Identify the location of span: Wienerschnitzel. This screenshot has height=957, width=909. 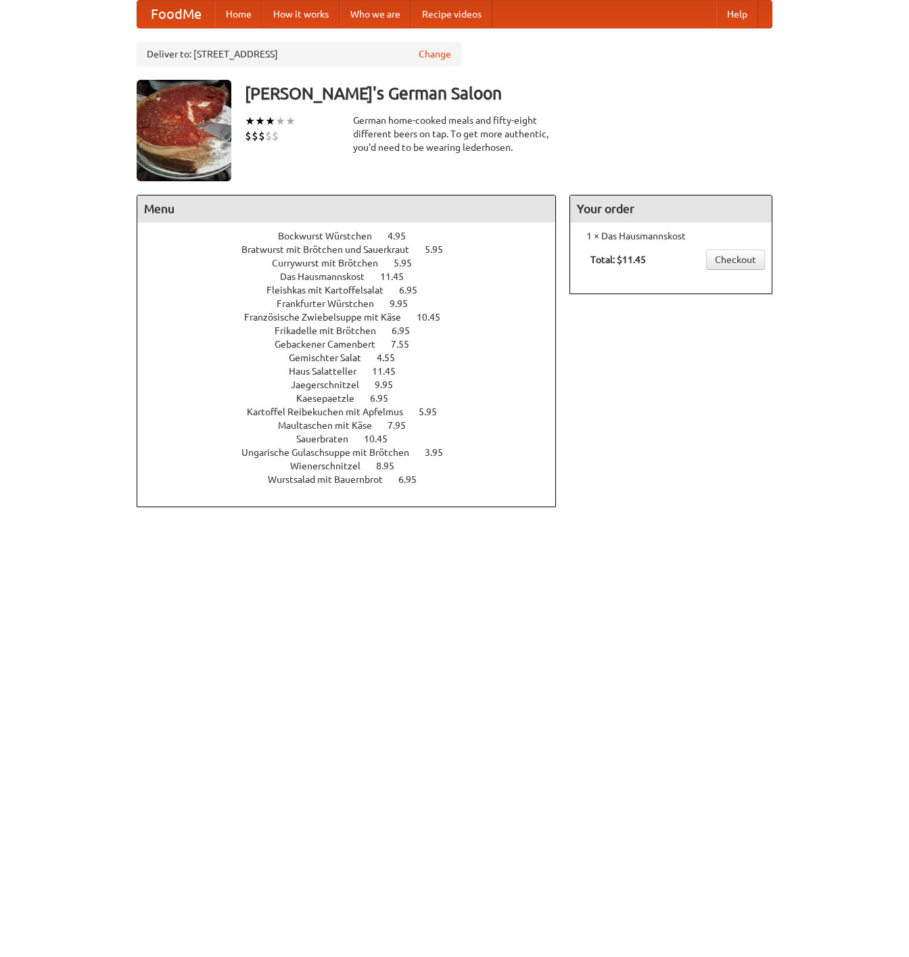
(332, 466).